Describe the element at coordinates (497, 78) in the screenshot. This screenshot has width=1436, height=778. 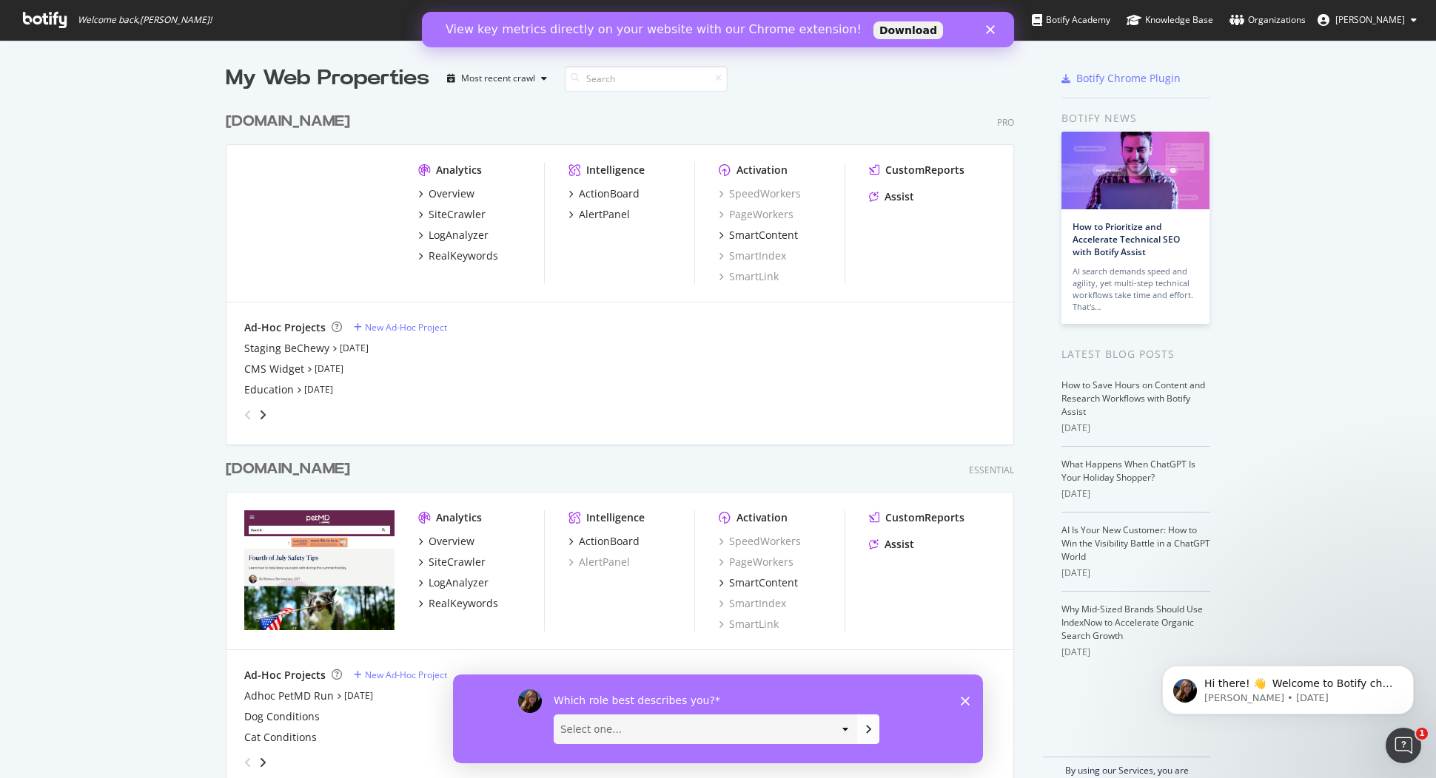
I see `button: Most recent crawl` at that location.